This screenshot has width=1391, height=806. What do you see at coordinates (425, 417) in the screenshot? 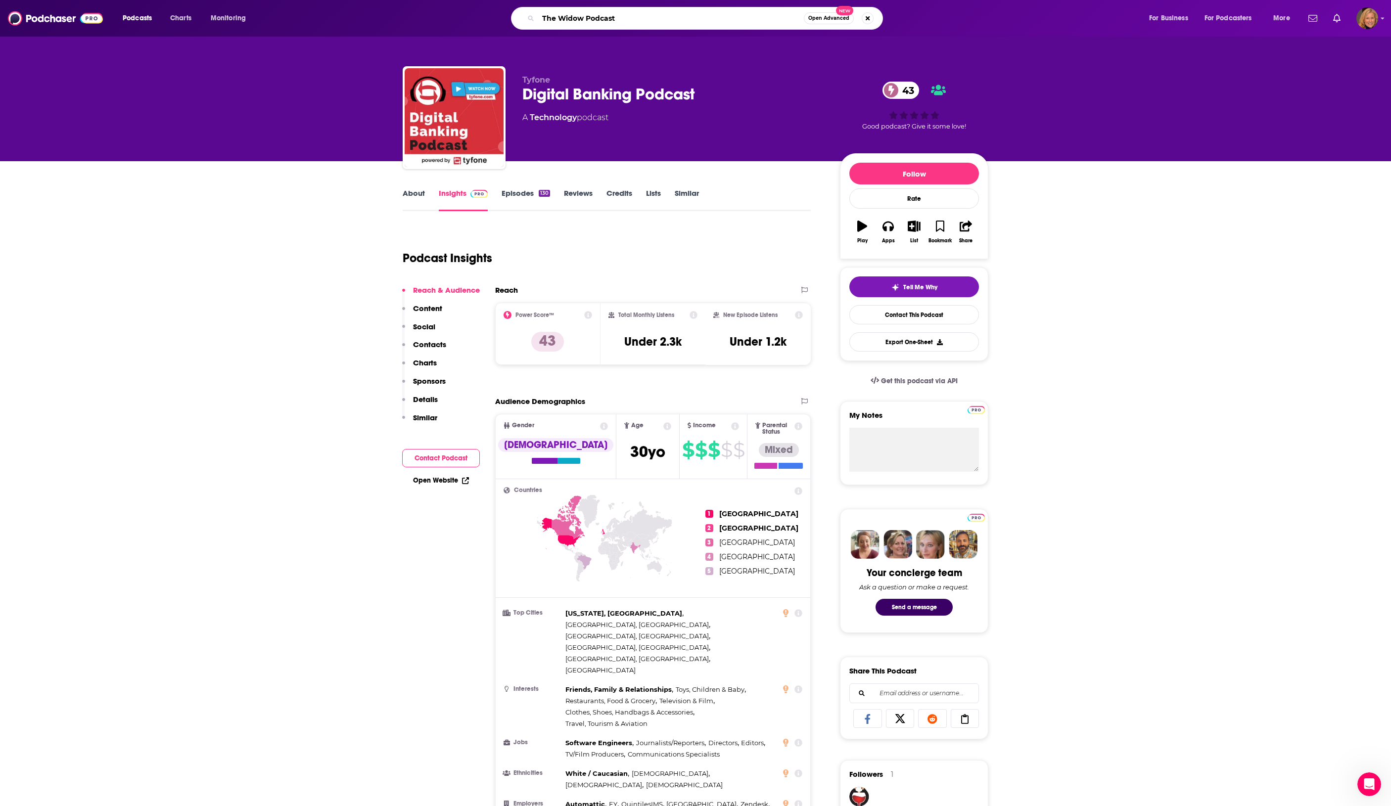
I see `p: Similar` at bounding box center [425, 417].